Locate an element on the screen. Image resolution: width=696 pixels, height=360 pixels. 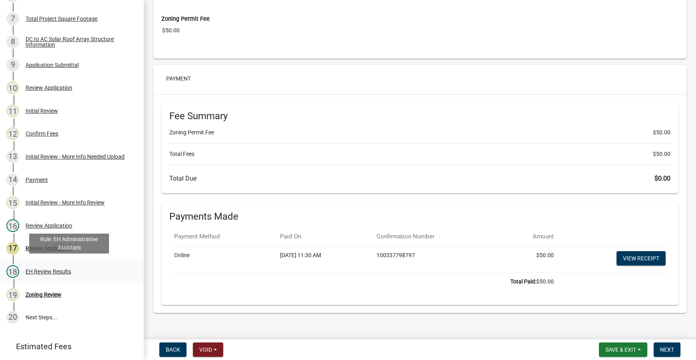
div: 10 is located at coordinates (13, 88).